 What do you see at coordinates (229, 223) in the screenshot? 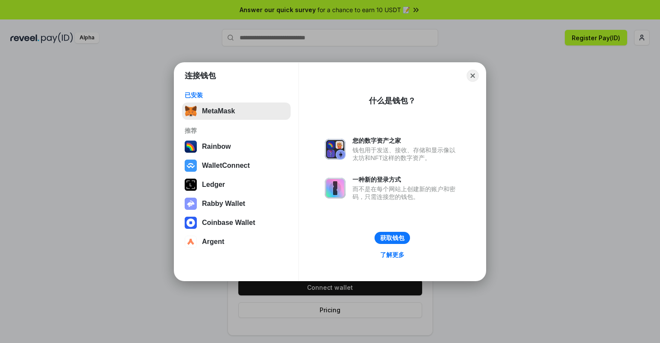
I see `div: Coinbase Wallet` at bounding box center [229, 223].